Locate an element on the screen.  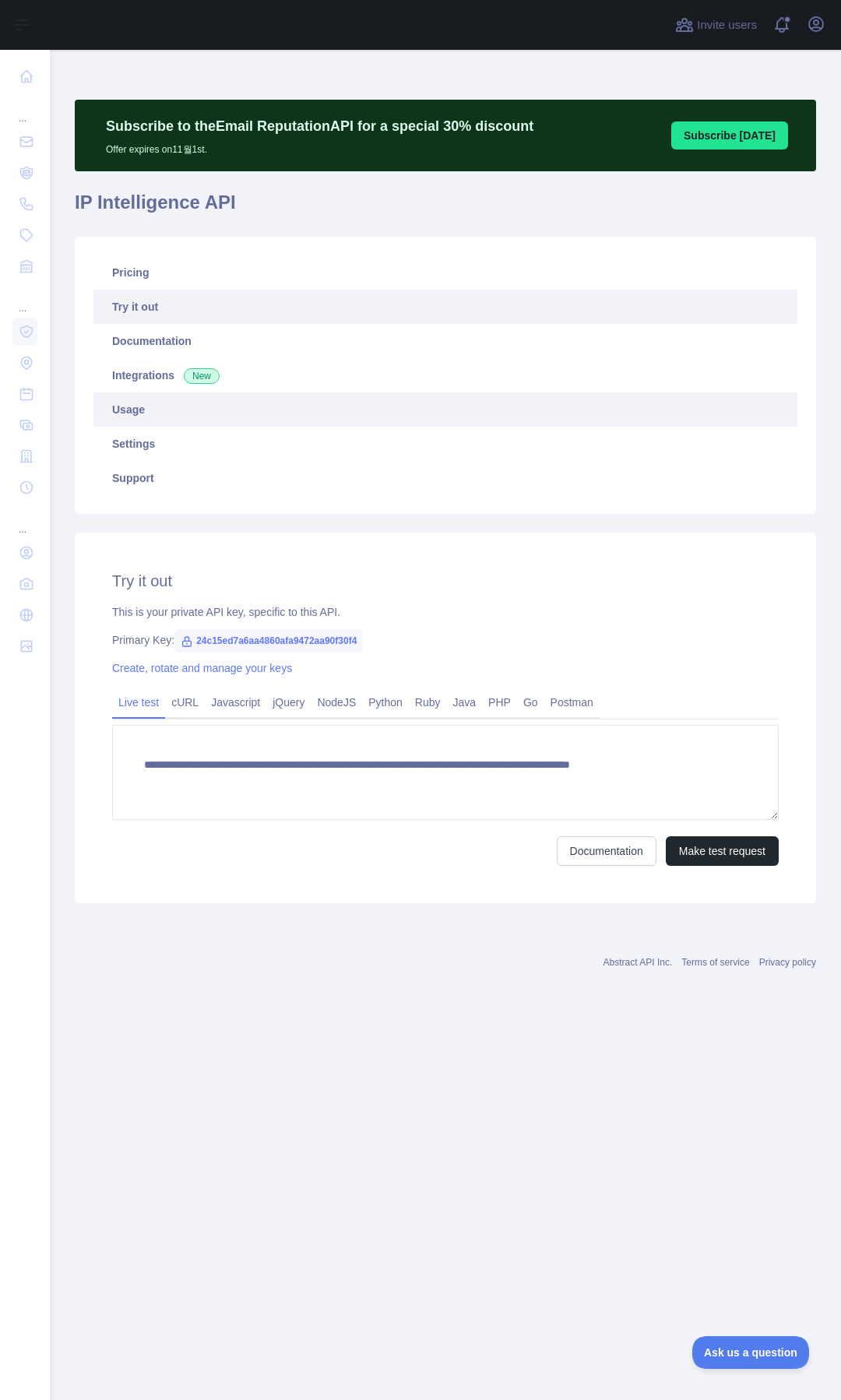
span: 24c15ed7a6aa4860afa9472aa90f30f4 is located at coordinates (268, 641).